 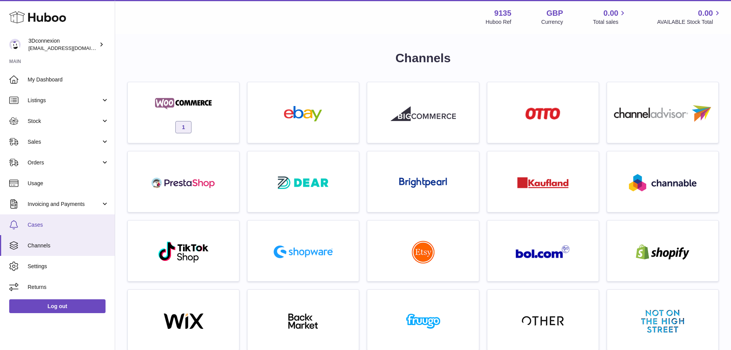 I want to click on span: Orders, so click(x=64, y=162).